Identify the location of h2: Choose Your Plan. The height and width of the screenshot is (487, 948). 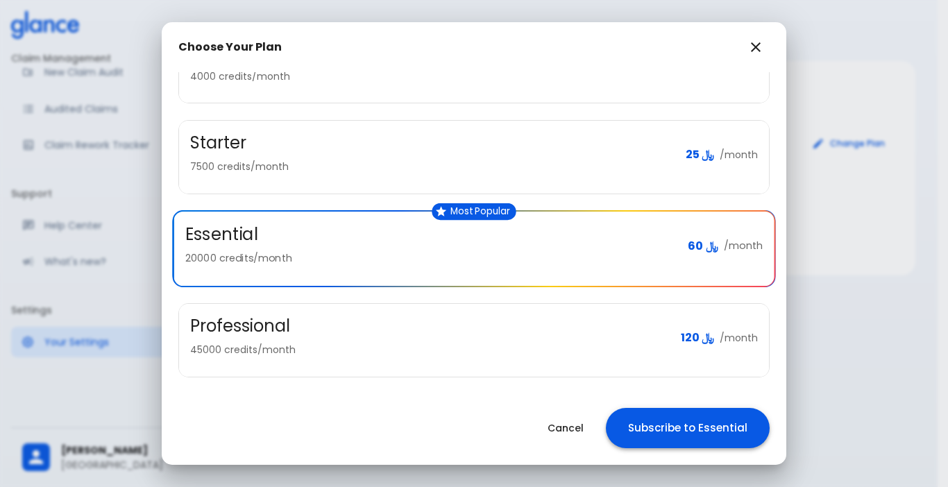
(230, 47).